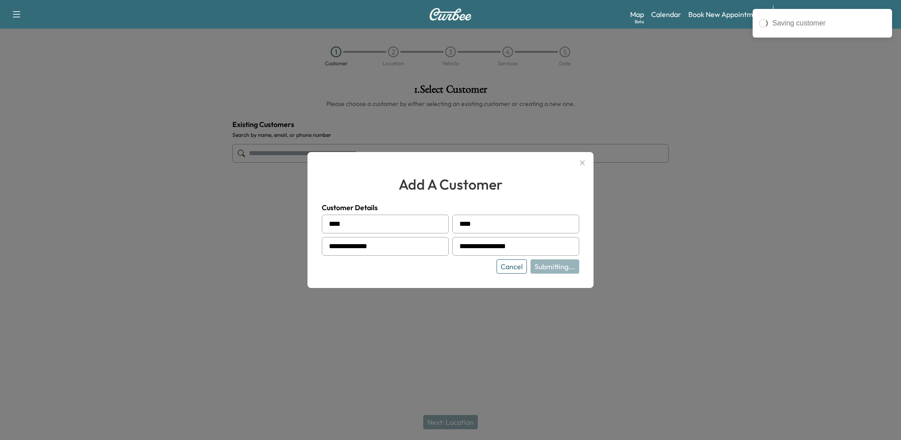 This screenshot has width=901, height=440. What do you see at coordinates (666, 14) in the screenshot?
I see `a: Calendar` at bounding box center [666, 14].